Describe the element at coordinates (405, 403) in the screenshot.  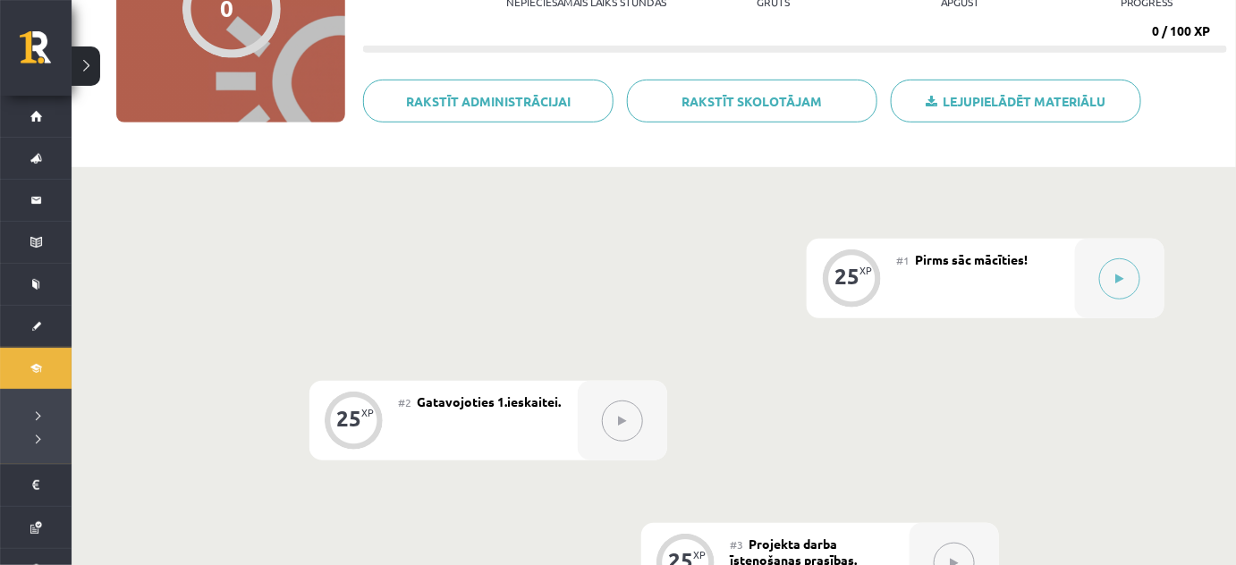
I see `span: #2` at that location.